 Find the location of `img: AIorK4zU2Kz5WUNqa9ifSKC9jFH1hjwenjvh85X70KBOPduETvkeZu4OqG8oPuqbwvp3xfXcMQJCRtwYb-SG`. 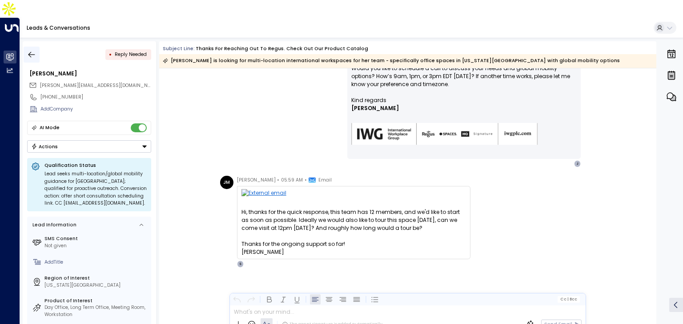

img: AIorK4zU2Kz5WUNqa9ifSKC9jFH1hjwenjvh85X70KBOPduETvkeZu4OqG8oPuqbwvp3xfXcMQJCRtwYb-SG is located at coordinates (444, 134).